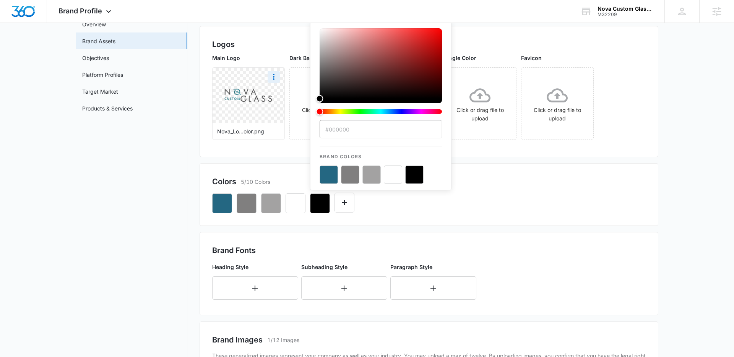  Describe the element at coordinates (274, 77) in the screenshot. I see `button: More` at that location.